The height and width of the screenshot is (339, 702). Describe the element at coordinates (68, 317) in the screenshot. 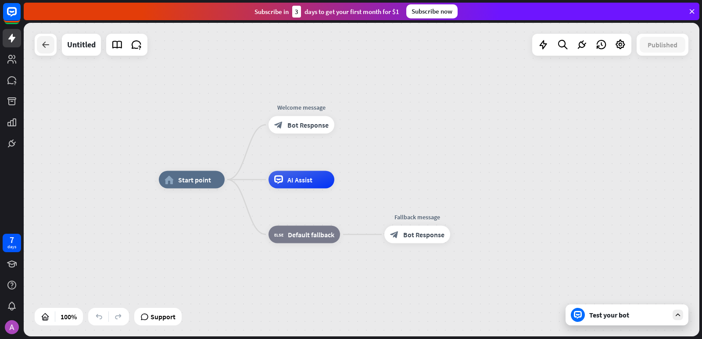

I see `div: 100%` at that location.